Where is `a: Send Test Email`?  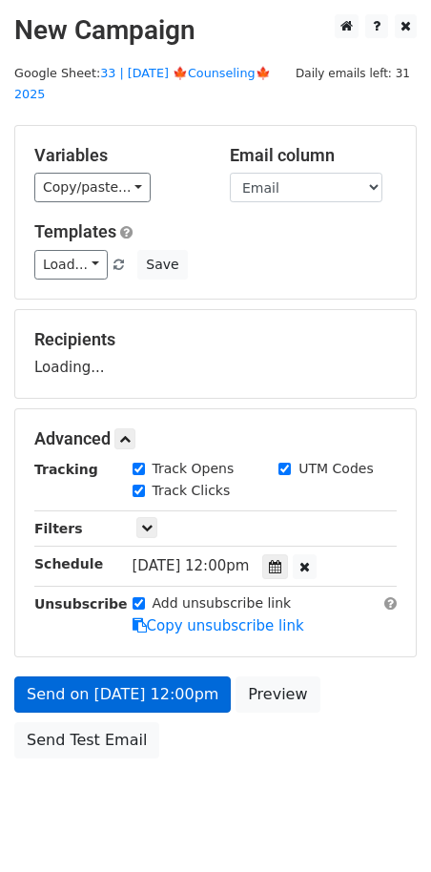 a: Send Test Email is located at coordinates (87, 740).